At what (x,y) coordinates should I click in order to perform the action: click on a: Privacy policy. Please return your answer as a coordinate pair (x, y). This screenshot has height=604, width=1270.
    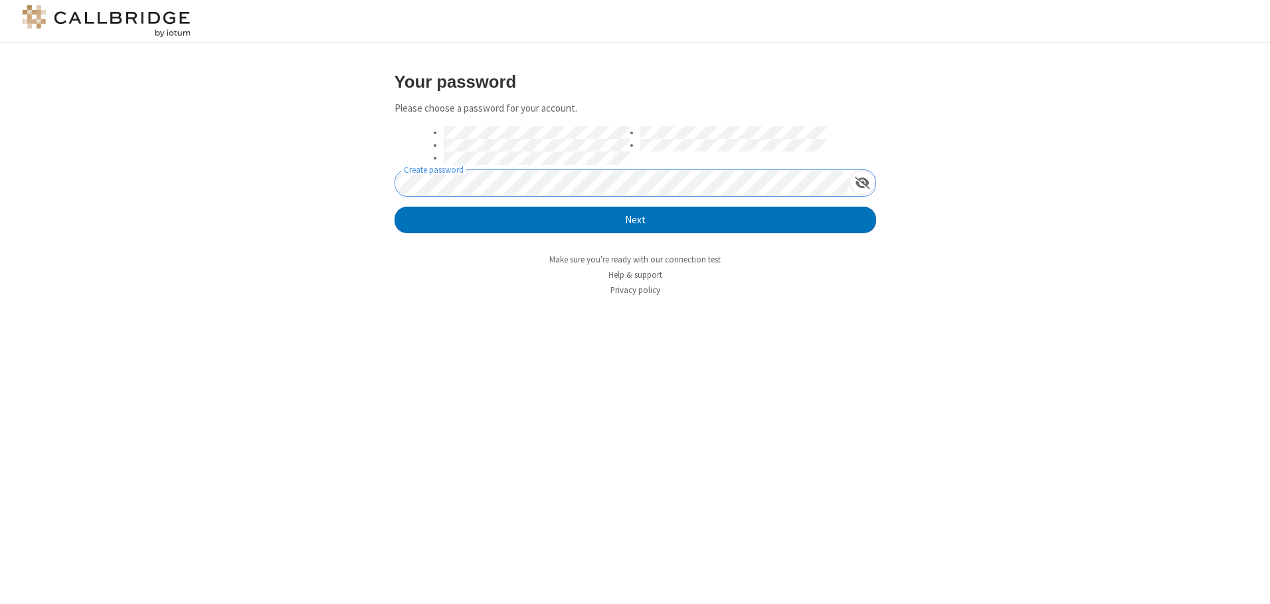
    Looking at the image, I should click on (635, 290).